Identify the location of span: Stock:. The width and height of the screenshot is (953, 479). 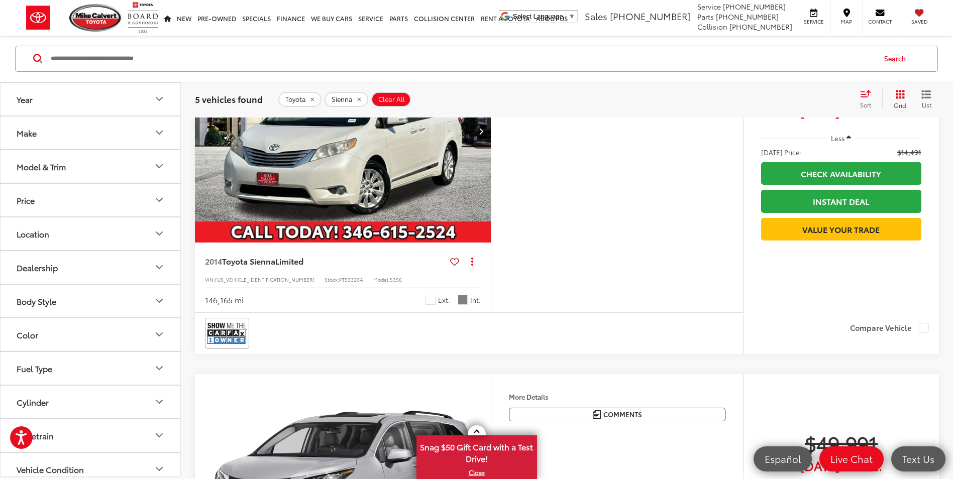
(332, 279).